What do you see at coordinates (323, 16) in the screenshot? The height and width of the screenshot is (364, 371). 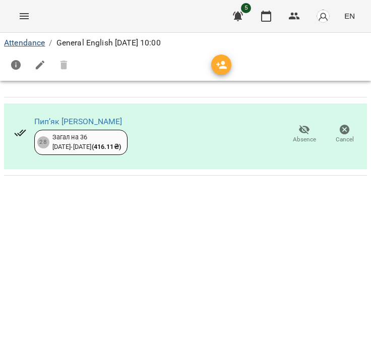 I see `img: avatar_s.png` at bounding box center [323, 16].